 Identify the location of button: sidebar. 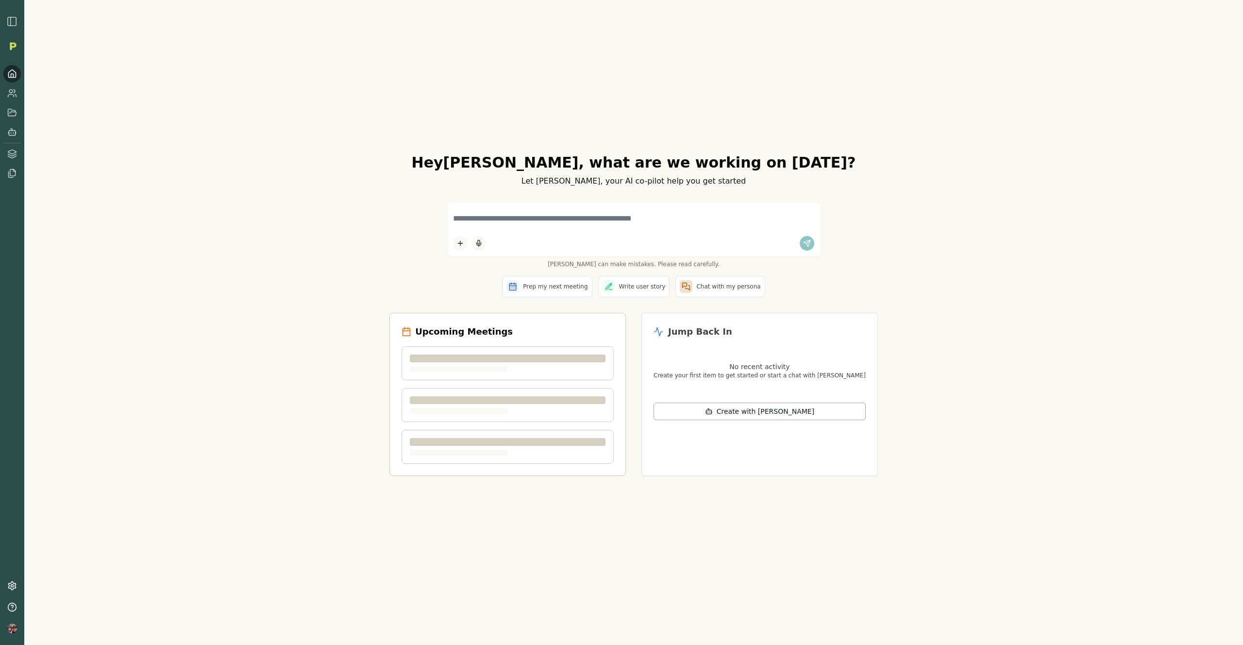
(12, 21).